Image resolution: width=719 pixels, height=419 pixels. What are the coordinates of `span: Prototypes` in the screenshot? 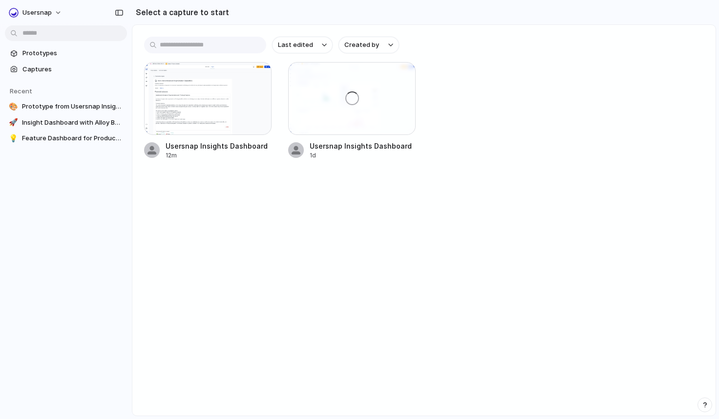 It's located at (73, 53).